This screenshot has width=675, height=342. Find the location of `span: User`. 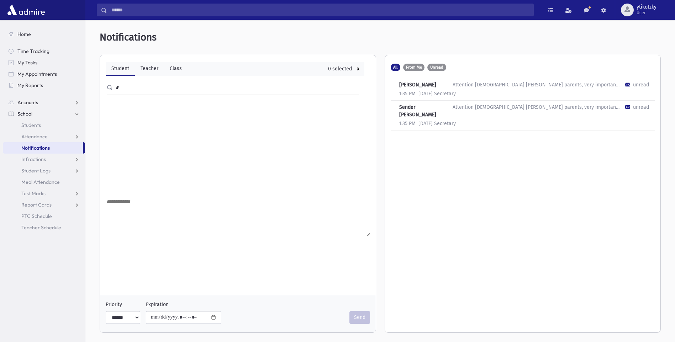

span: User is located at coordinates (647, 13).